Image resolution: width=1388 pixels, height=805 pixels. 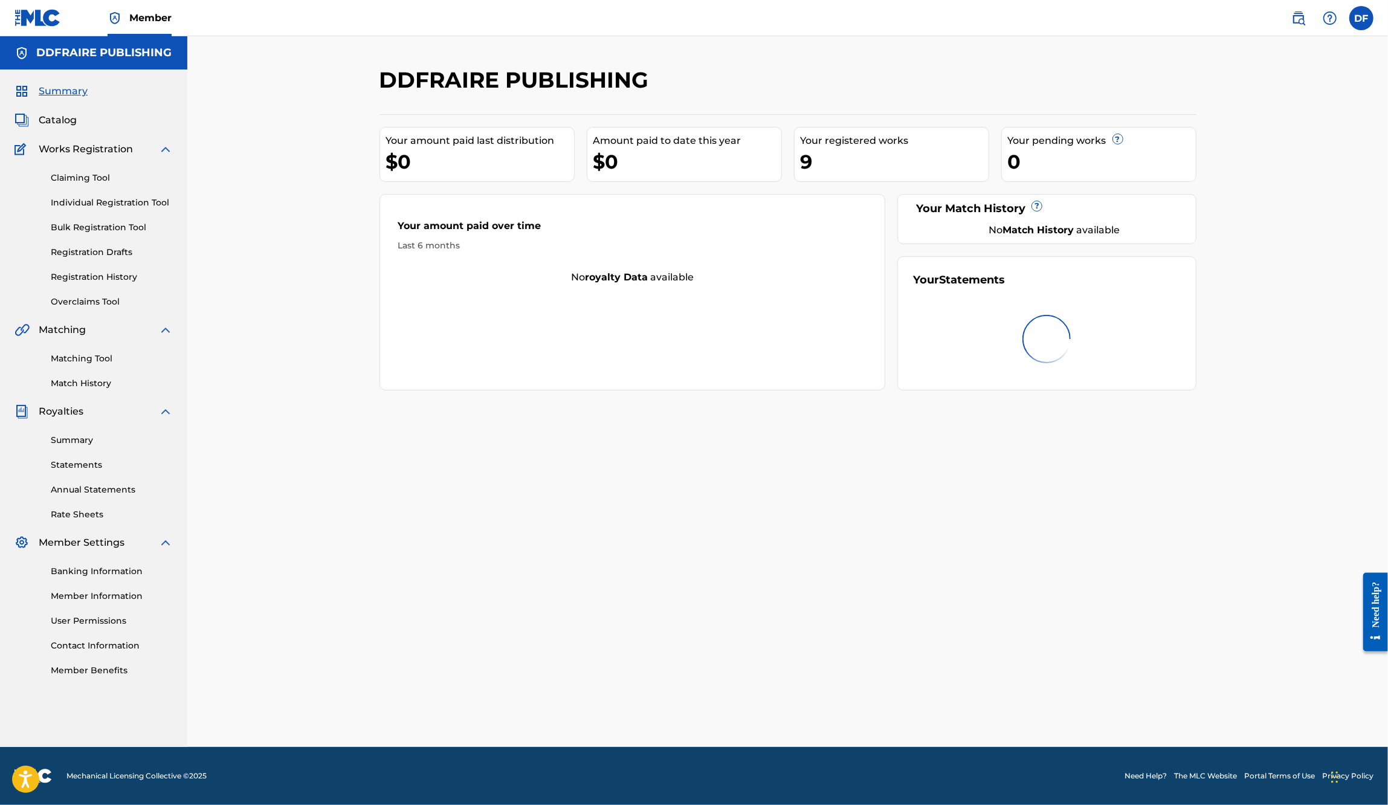 I want to click on img: Royalties, so click(x=22, y=412).